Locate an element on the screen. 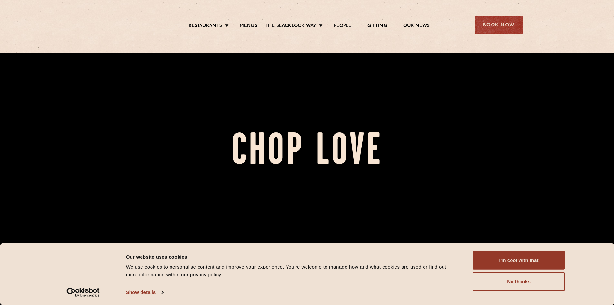  button: No thanks is located at coordinates (519, 282).